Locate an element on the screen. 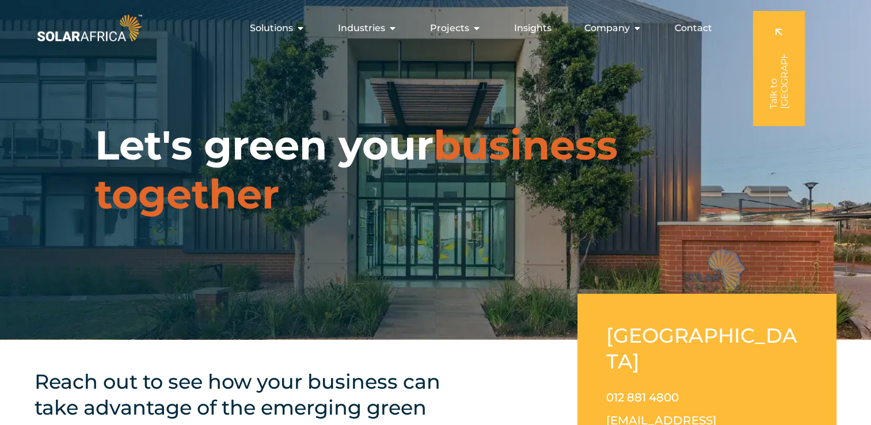 This screenshot has width=871, height=425. span: Company is located at coordinates (607, 28).